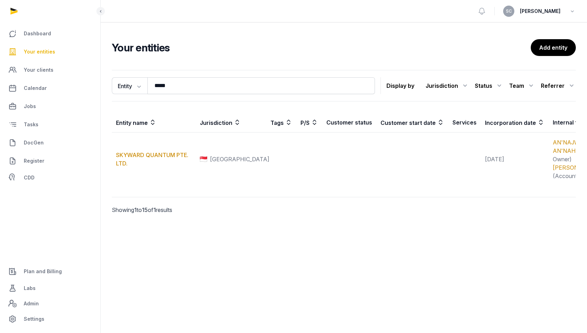 The width and height of the screenshot is (587, 333). I want to click on a: Tasks, so click(50, 124).